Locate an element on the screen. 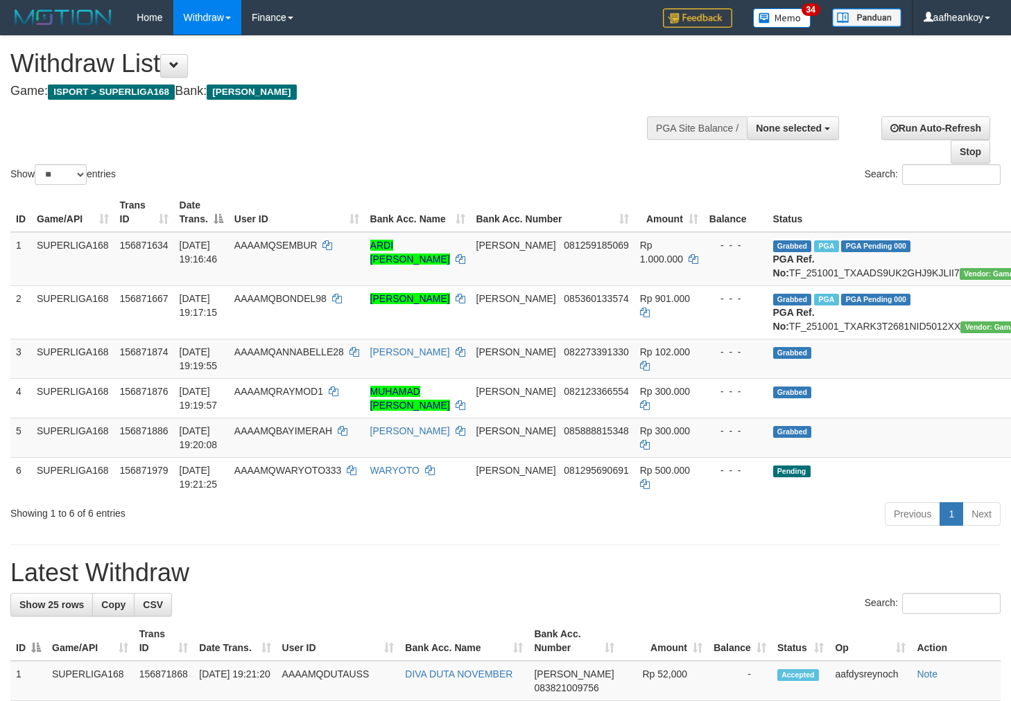 The width and height of the screenshot is (1011, 701). td: Rp 52,000 is located at coordinates (663, 681).